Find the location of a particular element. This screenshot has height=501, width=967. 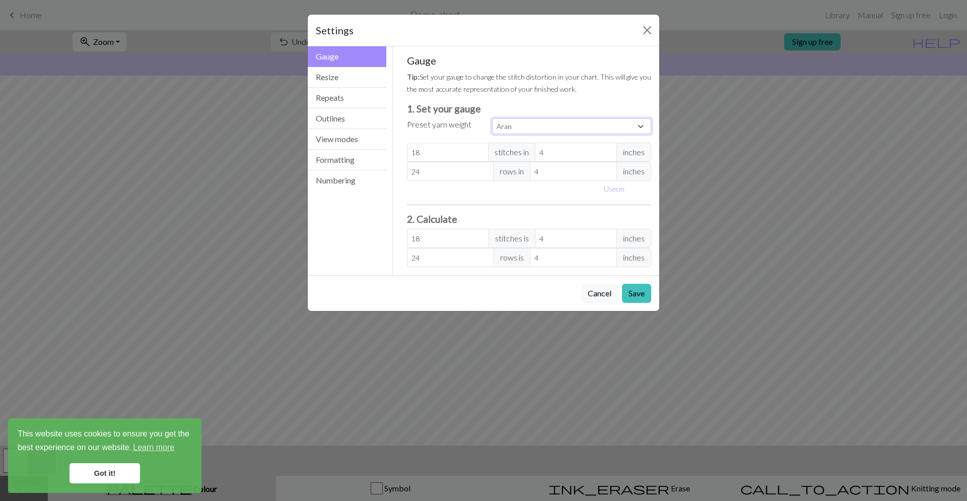

div: cookieconsent is located at coordinates (105, 455).